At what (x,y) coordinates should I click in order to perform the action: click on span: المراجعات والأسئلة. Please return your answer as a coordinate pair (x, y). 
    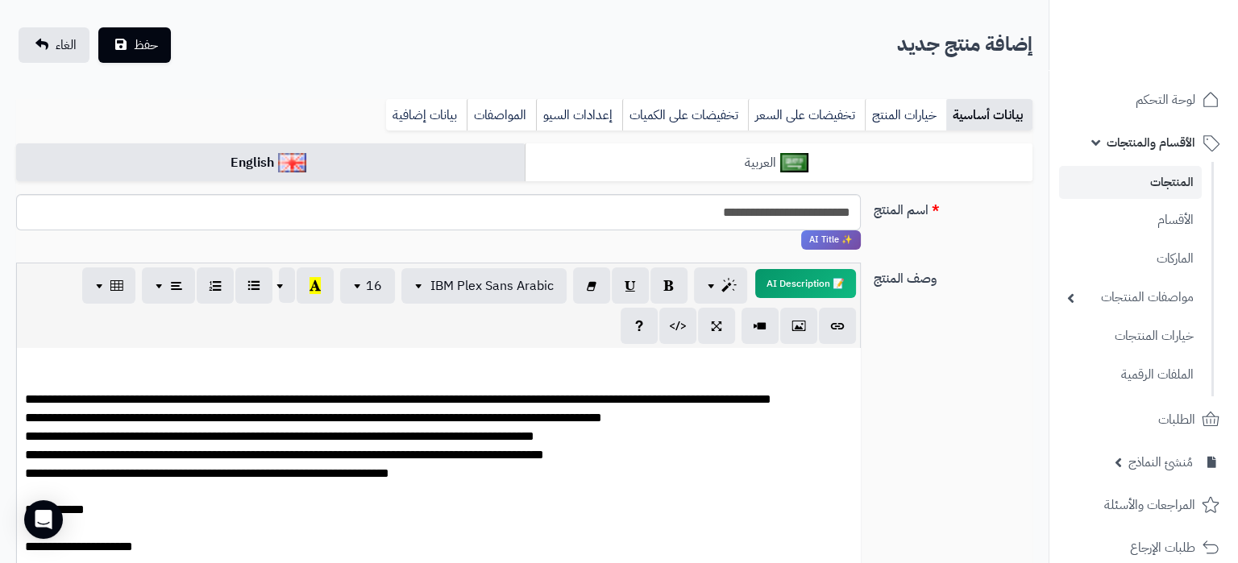
    Looking at the image, I should click on (1149, 505).